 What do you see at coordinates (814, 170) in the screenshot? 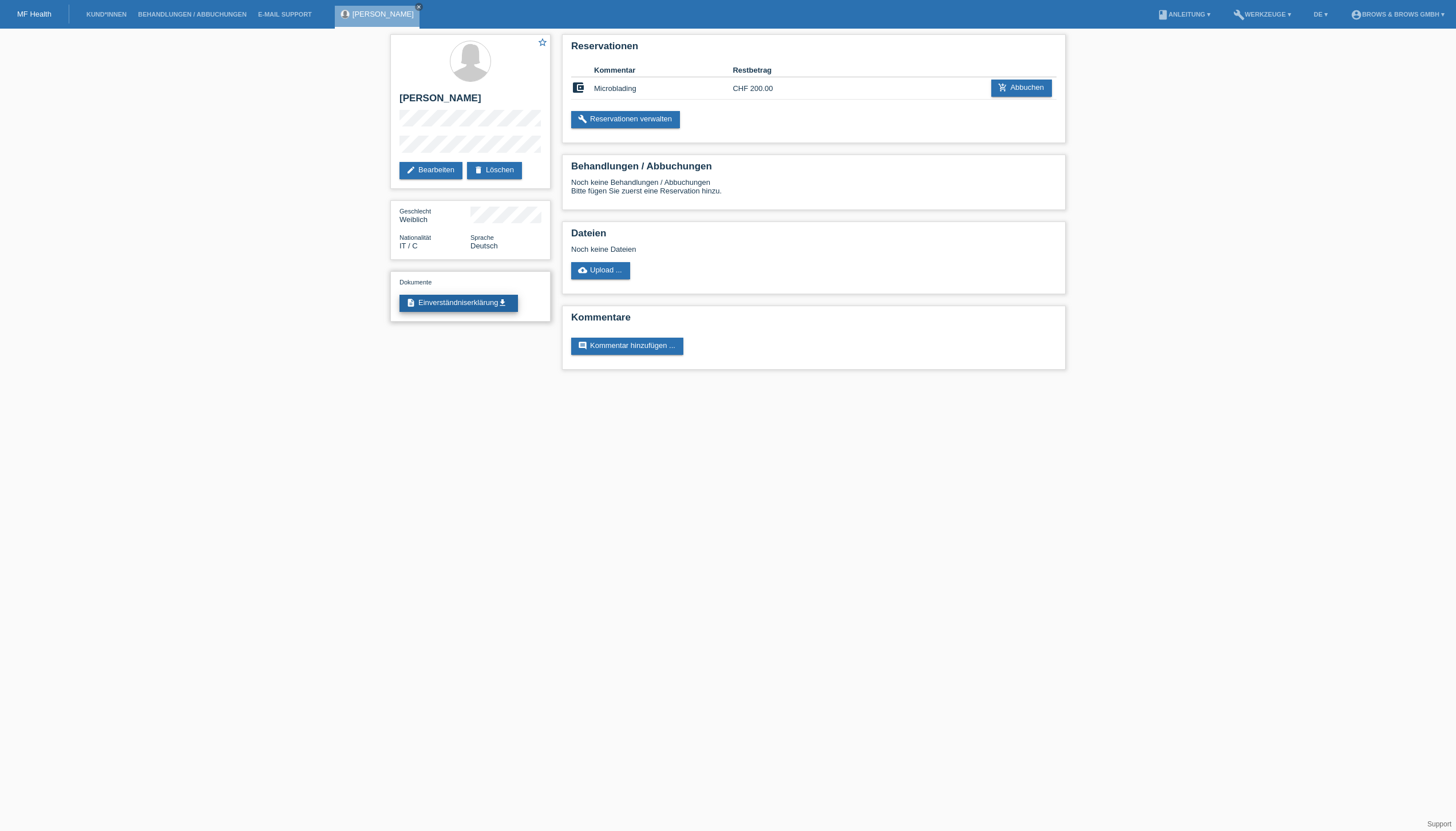
I see `h2: Behandlungen / Abbuchungen` at bounding box center [814, 170].